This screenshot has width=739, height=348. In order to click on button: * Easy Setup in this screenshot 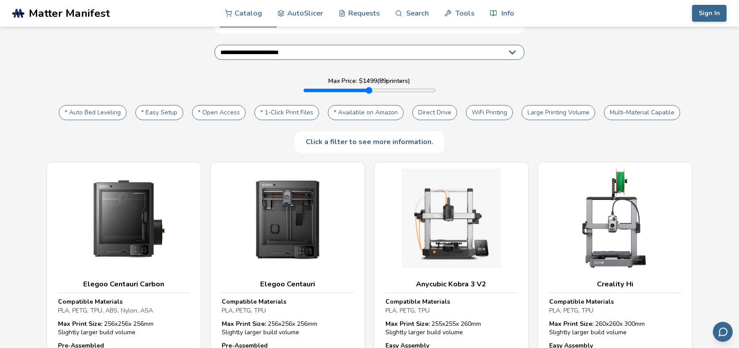, I will do `click(159, 112)`.